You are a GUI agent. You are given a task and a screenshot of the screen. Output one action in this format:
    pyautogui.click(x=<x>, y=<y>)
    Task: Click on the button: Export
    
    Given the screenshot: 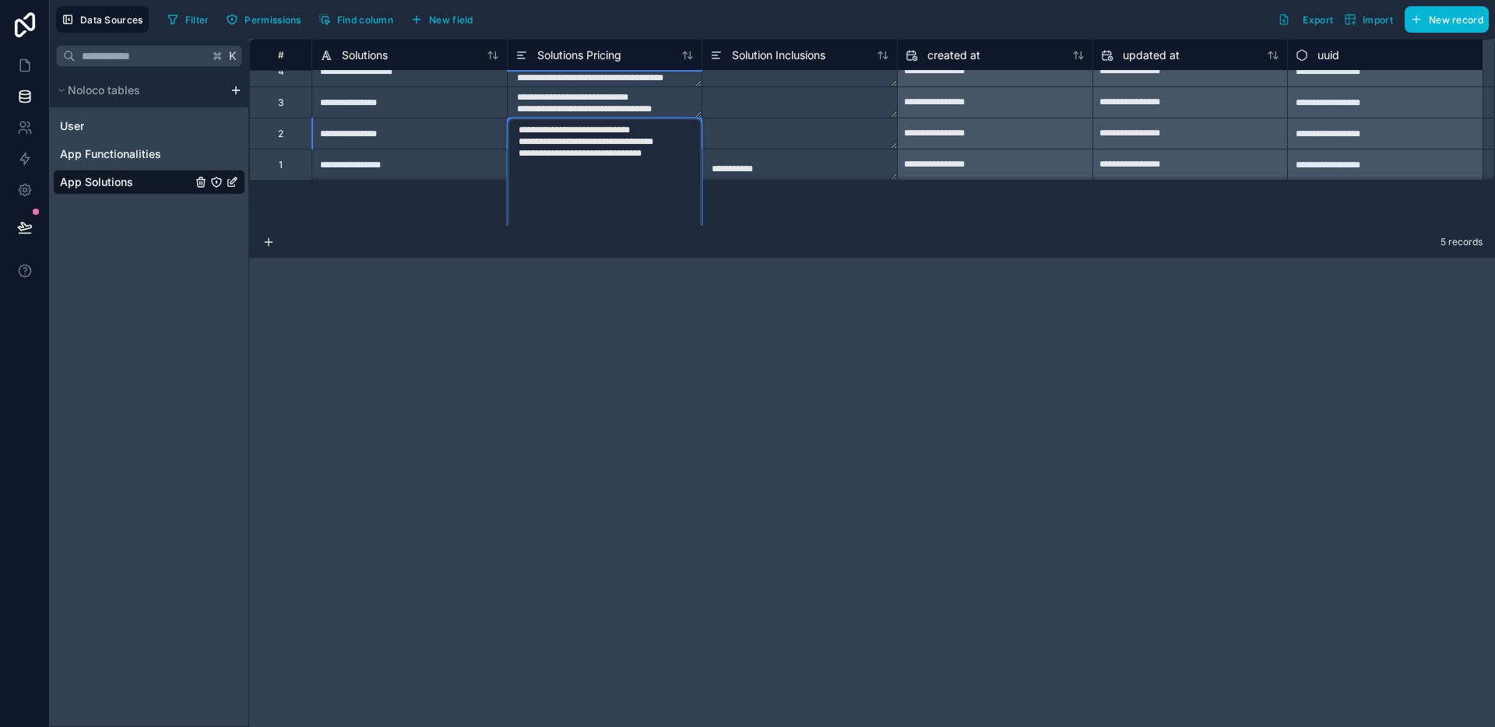 What is the action you would take?
    pyautogui.click(x=1305, y=19)
    